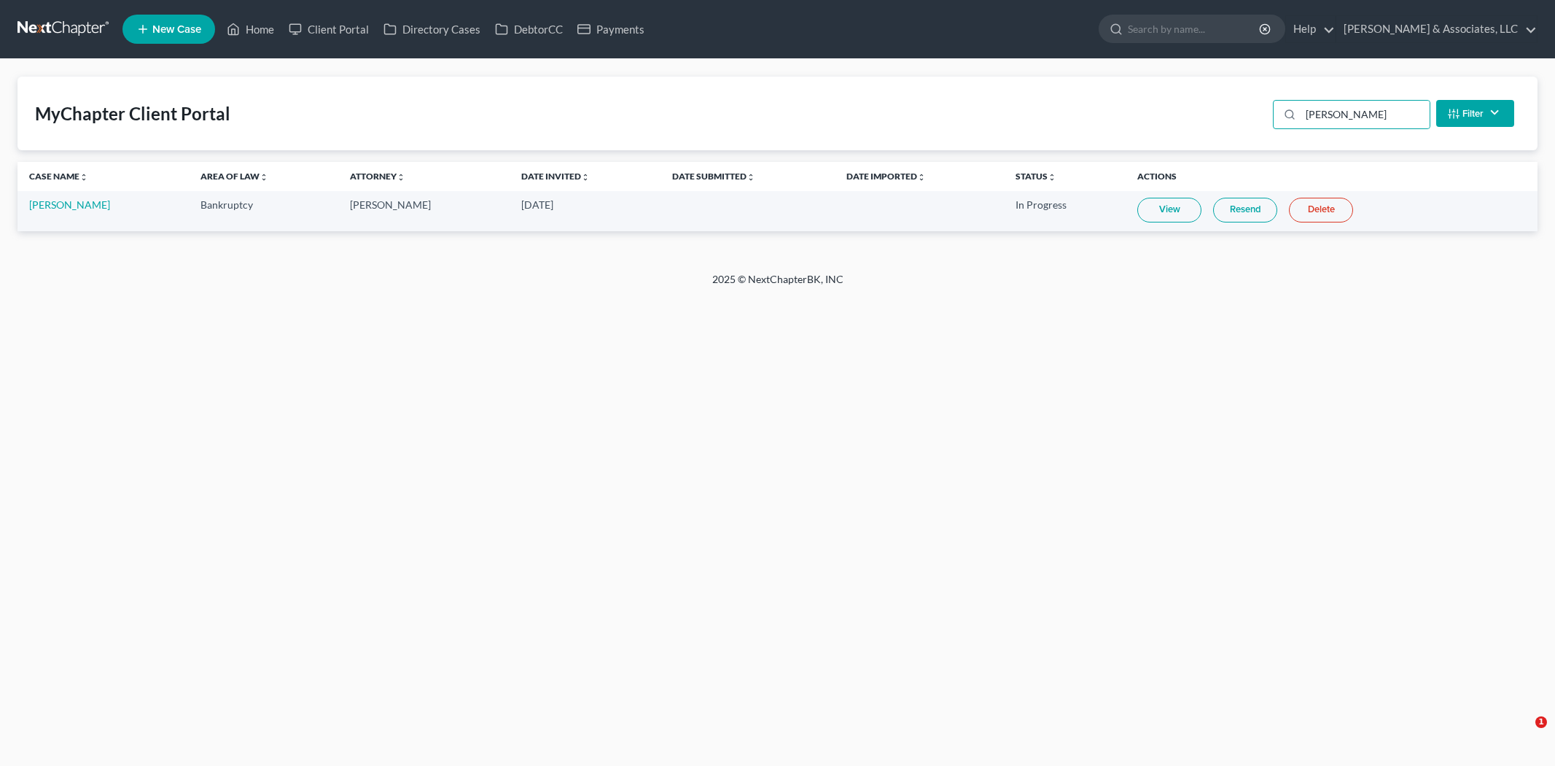  Describe the element at coordinates (1310, 29) in the screenshot. I see `a: Help` at that location.